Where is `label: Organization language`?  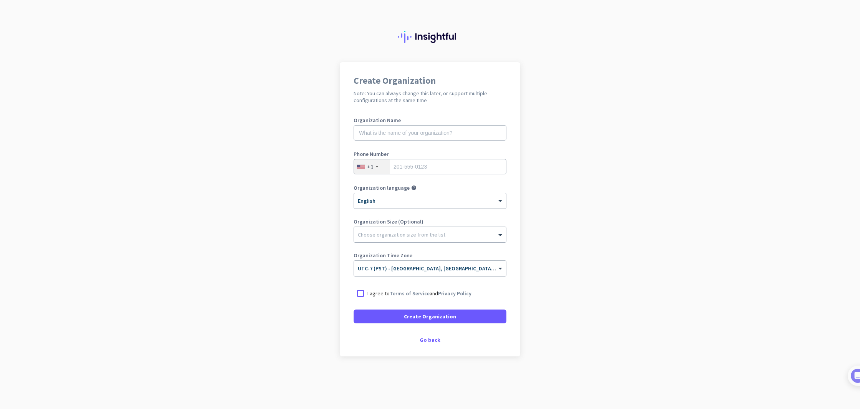 label: Organization language is located at coordinates (382, 188).